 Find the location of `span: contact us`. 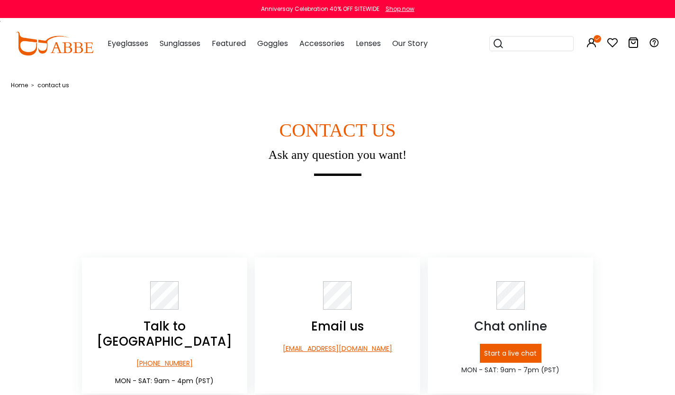

span: contact us is located at coordinates (53, 85).